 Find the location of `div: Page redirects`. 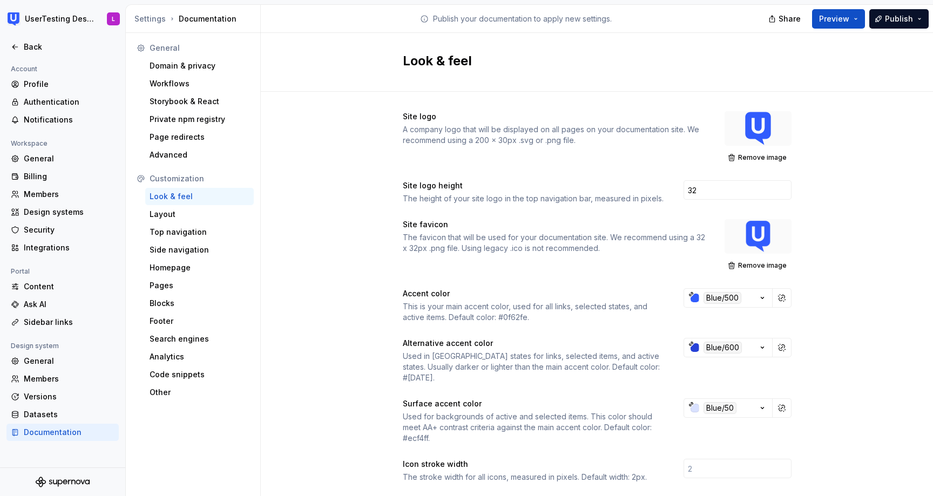

div: Page redirects is located at coordinates (199, 137).